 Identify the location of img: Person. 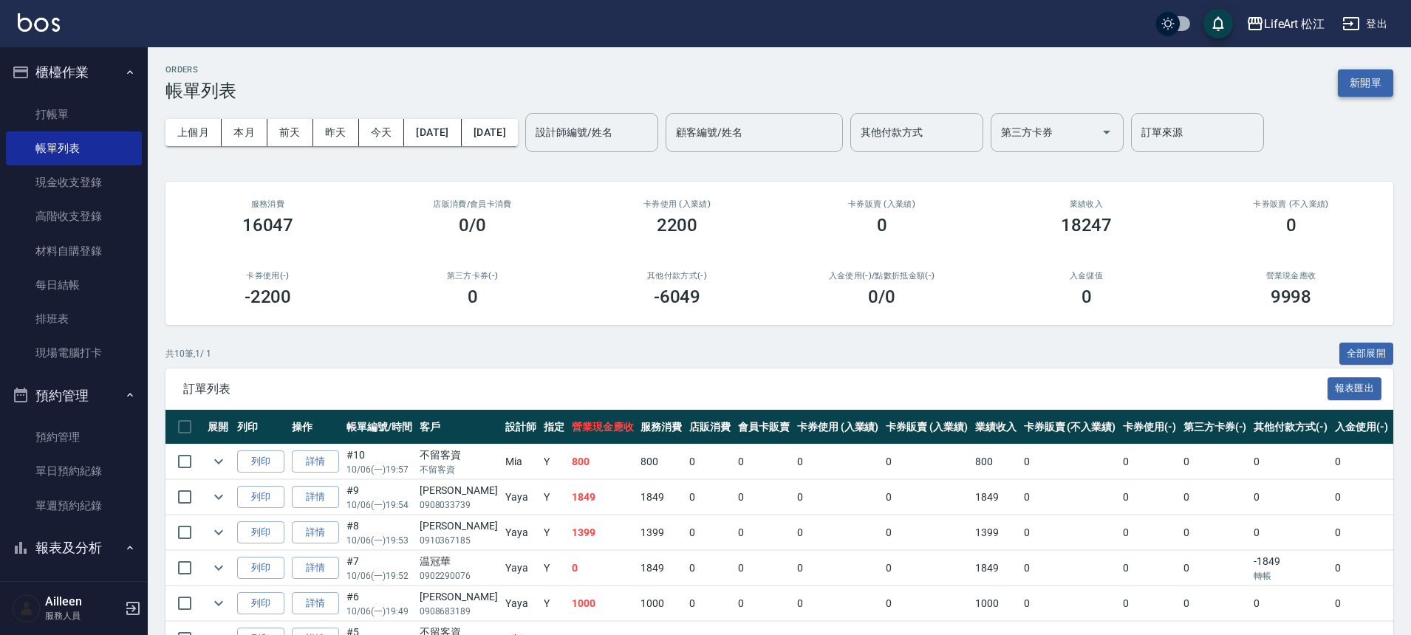
(27, 609).